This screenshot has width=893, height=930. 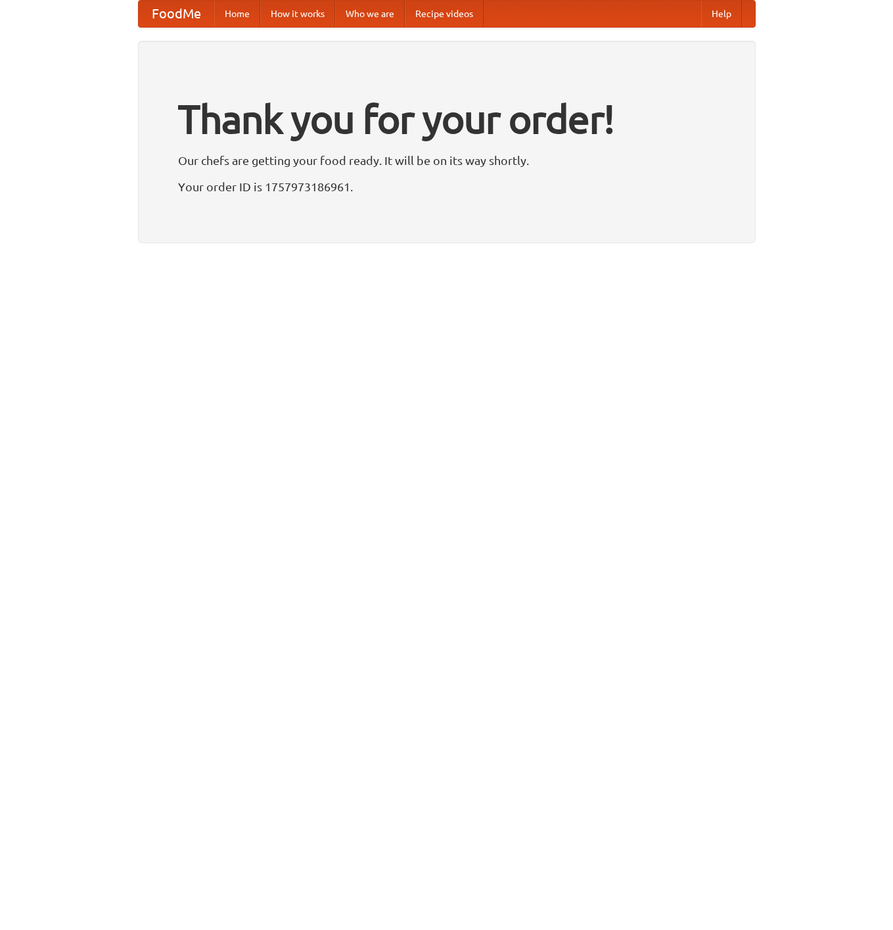 I want to click on p: Our chefs are getting your food ready. It will be on its way shortly., so click(x=447, y=160).